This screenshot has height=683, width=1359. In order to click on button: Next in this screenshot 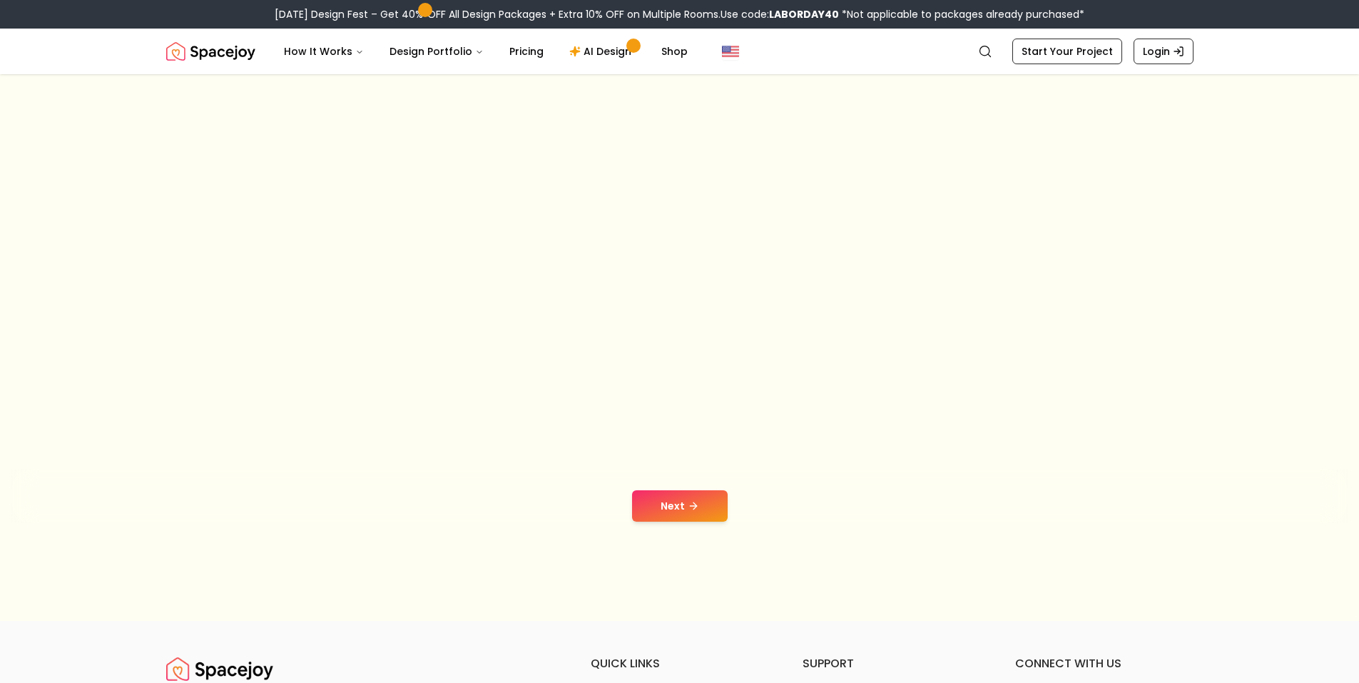, I will do `click(680, 506)`.